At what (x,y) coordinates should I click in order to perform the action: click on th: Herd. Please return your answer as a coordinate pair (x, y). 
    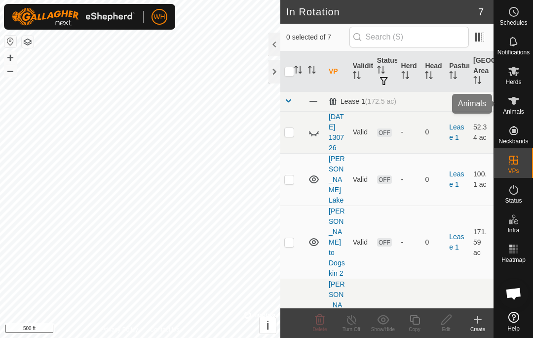
    Looking at the image, I should click on (409, 72).